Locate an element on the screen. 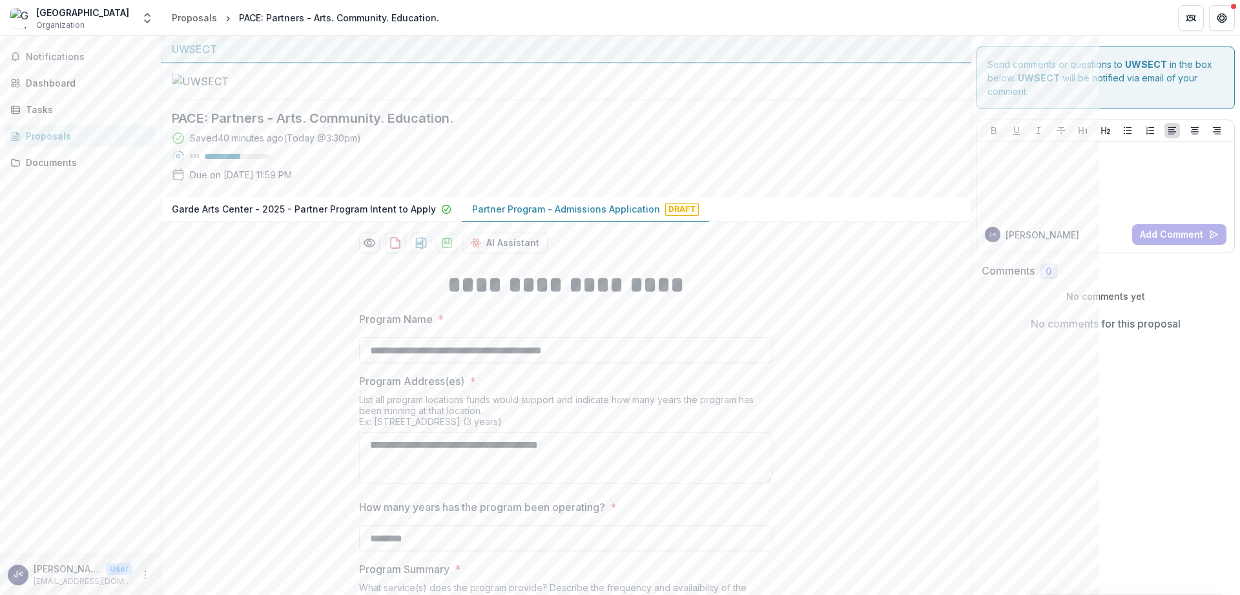 This screenshot has width=1240, height=595. span: 0 is located at coordinates (1048, 271).